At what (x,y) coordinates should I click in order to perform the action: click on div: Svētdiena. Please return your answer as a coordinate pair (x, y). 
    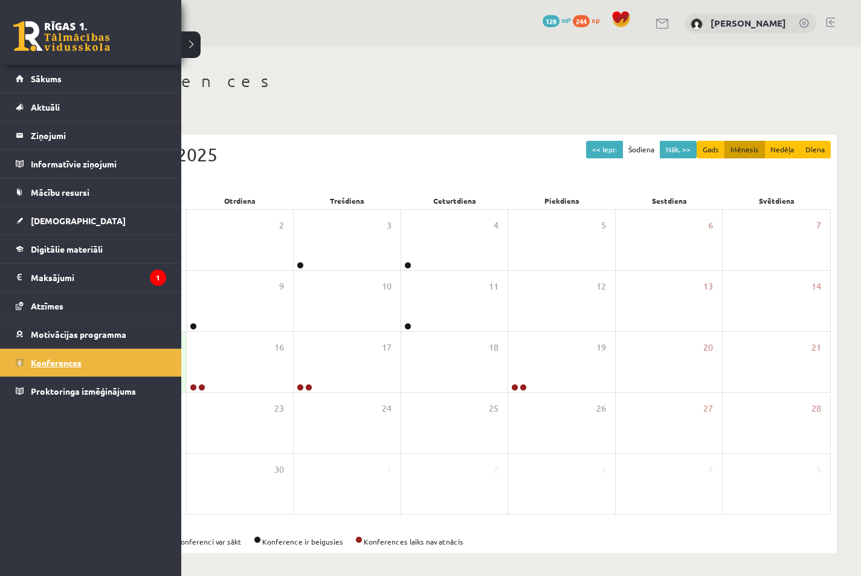
    Looking at the image, I should click on (777, 201).